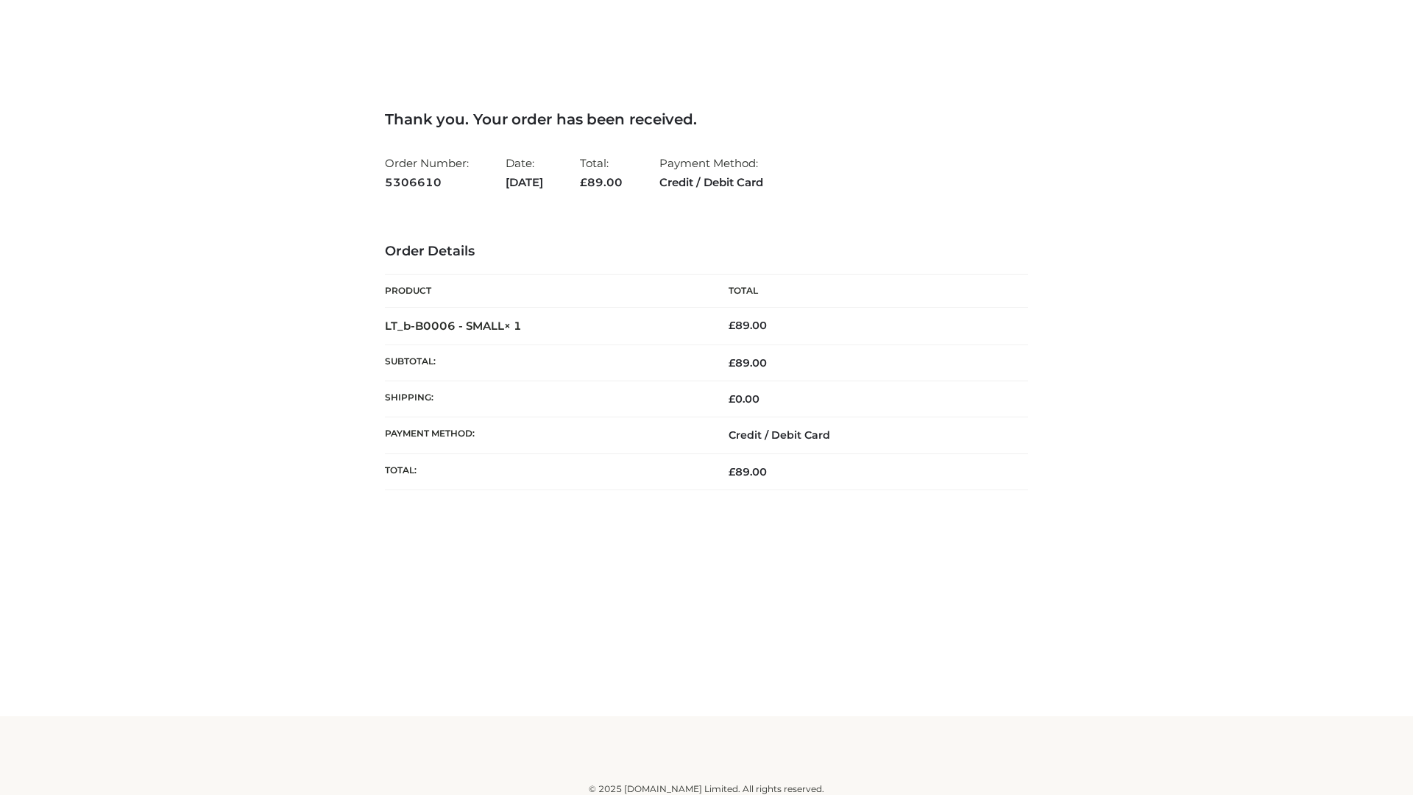 The height and width of the screenshot is (795, 1413). I want to click on strong: 5306610, so click(427, 182).